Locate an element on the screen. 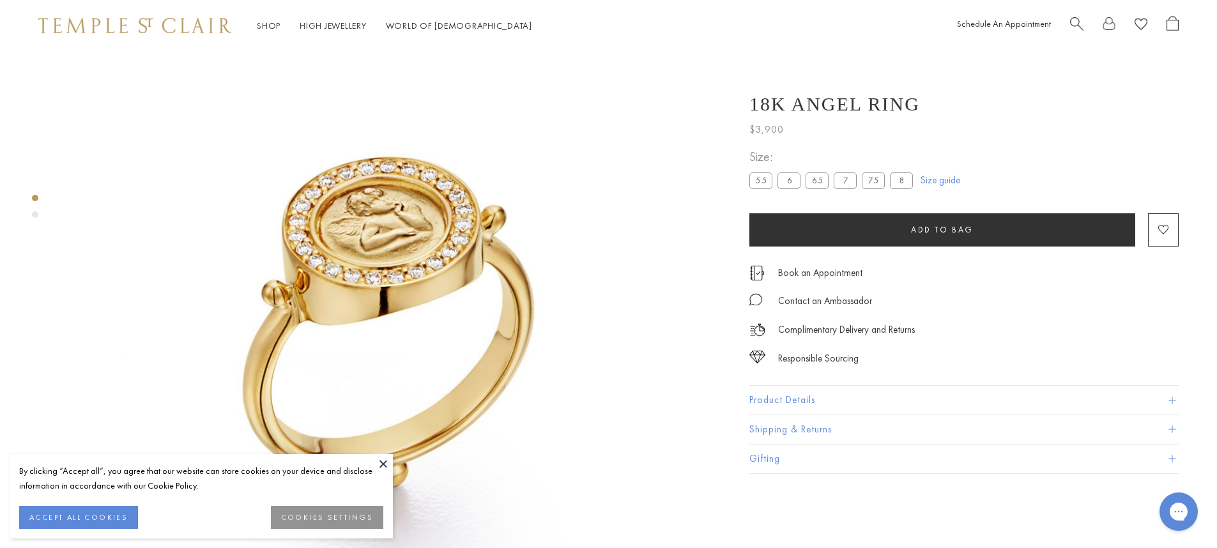 This screenshot has height=548, width=1217. a: High JewelleryHigh Jewellery is located at coordinates (333, 26).